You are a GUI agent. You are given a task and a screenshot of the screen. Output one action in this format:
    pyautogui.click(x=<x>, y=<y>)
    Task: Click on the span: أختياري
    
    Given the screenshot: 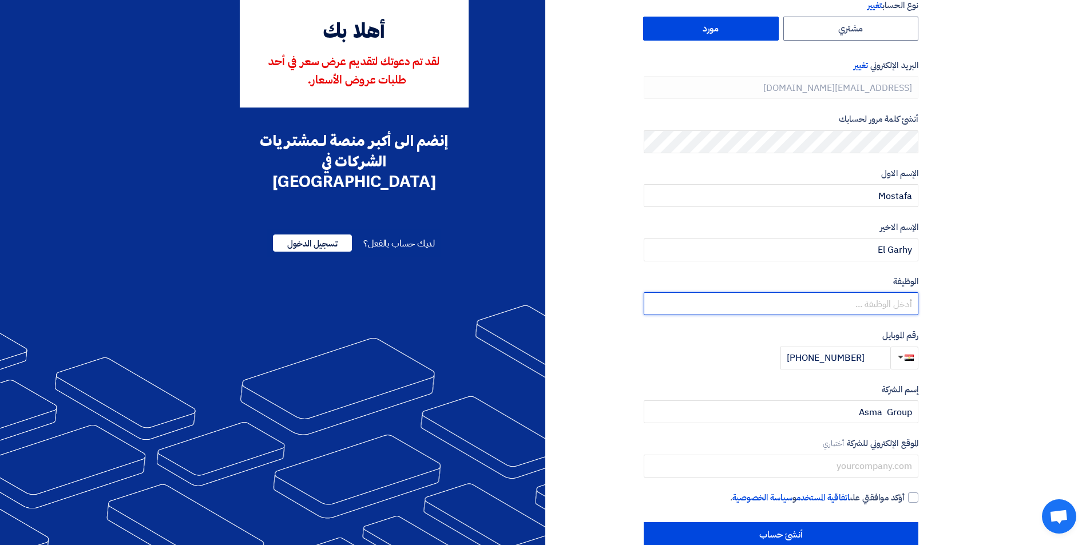 What is the action you would take?
    pyautogui.click(x=834, y=443)
    